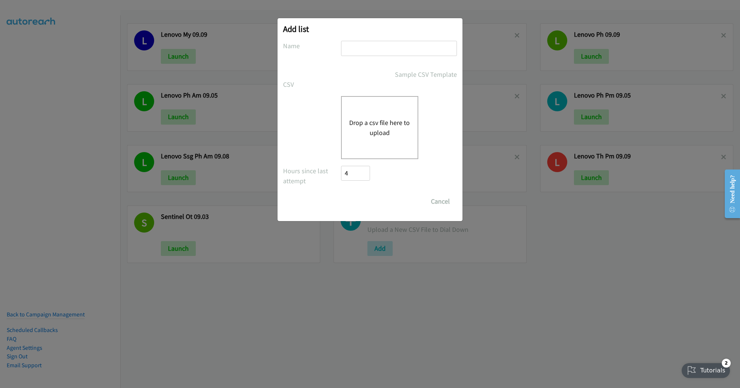 Image resolution: width=740 pixels, height=388 pixels. I want to click on button: Checklist, Tutorials, 2 incomplete tasks, so click(29, 15).